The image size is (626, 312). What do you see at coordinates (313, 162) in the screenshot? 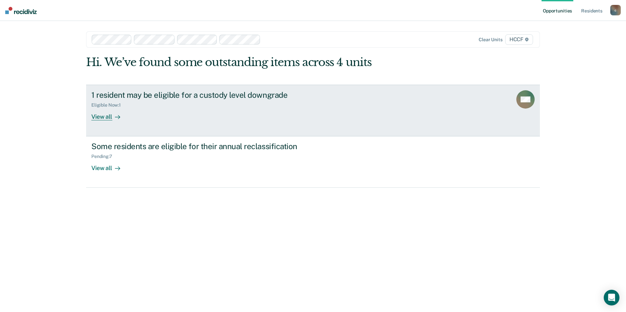
I see `a: Some residents are eligible for their annual reclassificationPending:7View all` at bounding box center [313, 162].